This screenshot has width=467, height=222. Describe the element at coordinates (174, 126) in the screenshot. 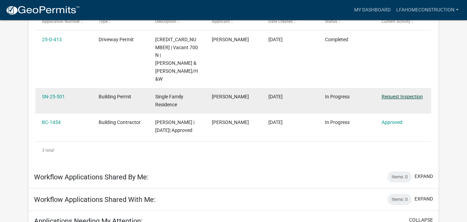

I see `span: MATTHEW Azpeitia | 02/18/2025| Approved` at that location.